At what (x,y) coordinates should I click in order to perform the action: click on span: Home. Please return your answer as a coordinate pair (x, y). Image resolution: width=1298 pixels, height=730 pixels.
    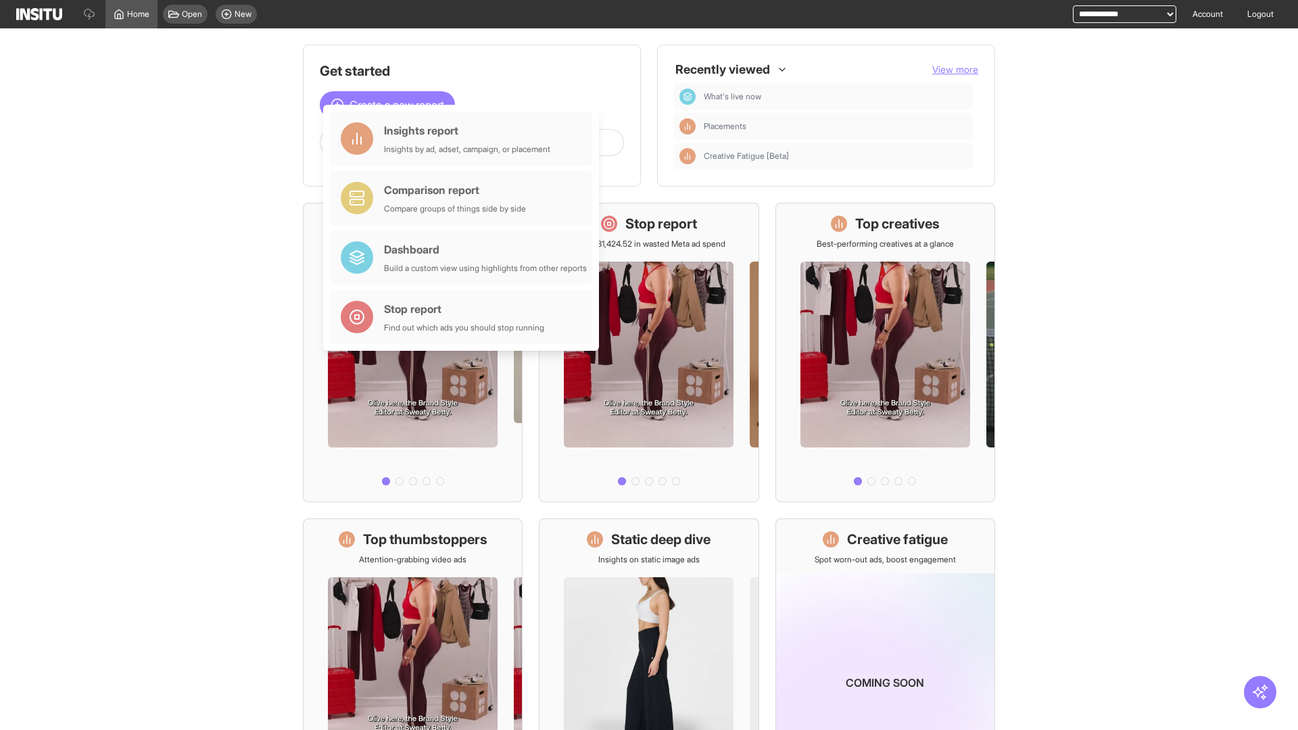
    Looking at the image, I should click on (138, 14).